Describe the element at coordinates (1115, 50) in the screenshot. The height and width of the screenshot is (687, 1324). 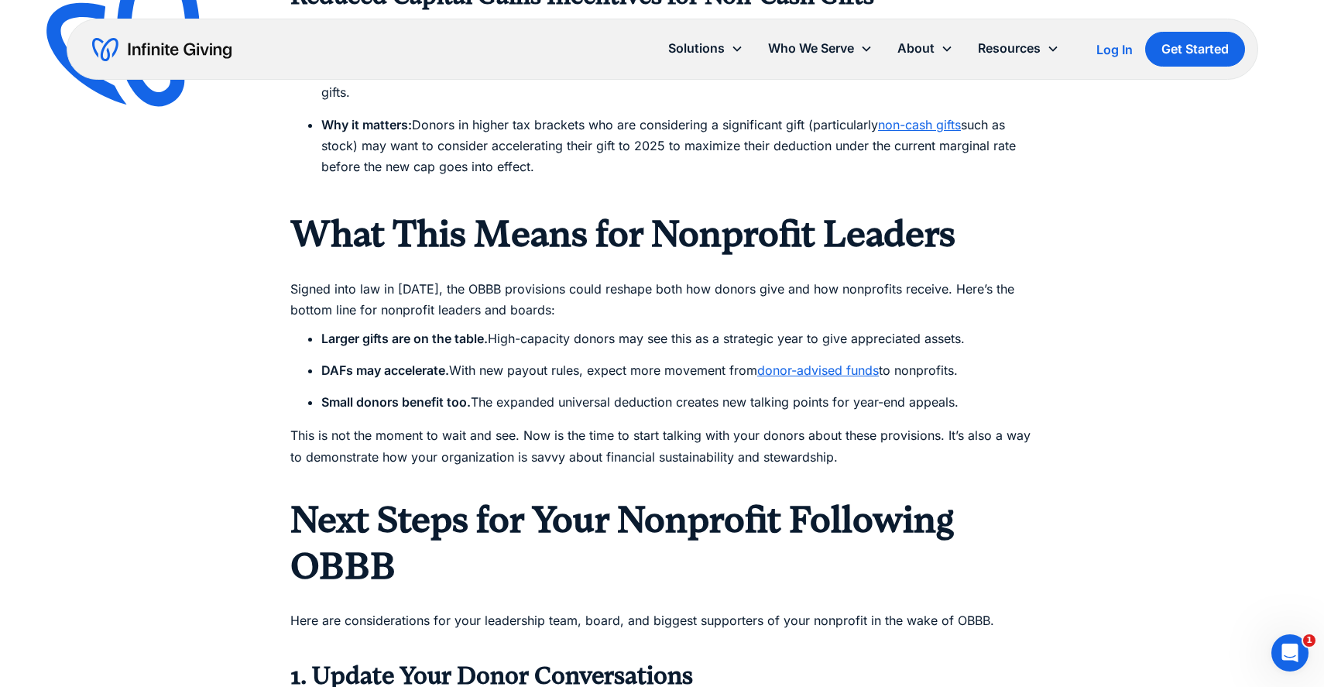
I see `a: Log In` at that location.